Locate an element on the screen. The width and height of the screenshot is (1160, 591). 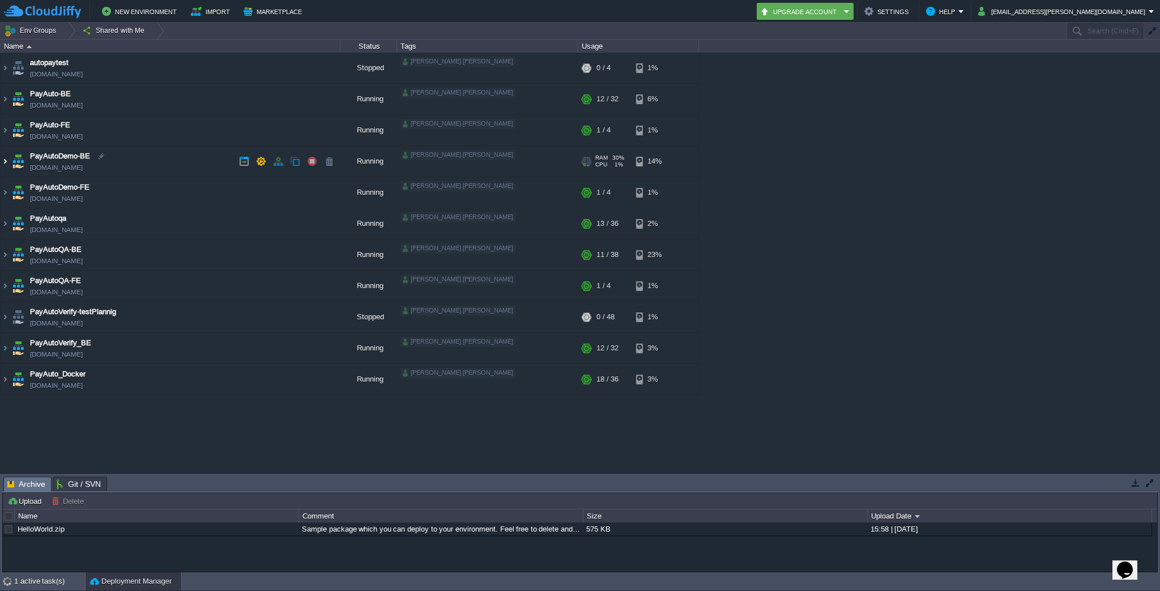
div: 0 / 4 is located at coordinates (603, 68).